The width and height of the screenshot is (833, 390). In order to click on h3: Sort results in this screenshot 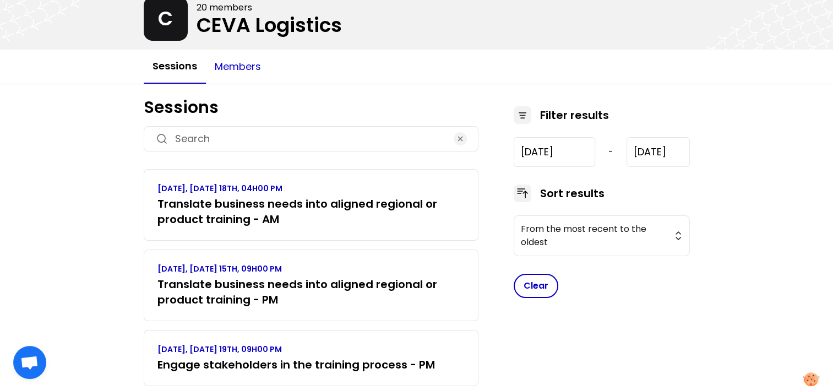, I will do `click(572, 193)`.